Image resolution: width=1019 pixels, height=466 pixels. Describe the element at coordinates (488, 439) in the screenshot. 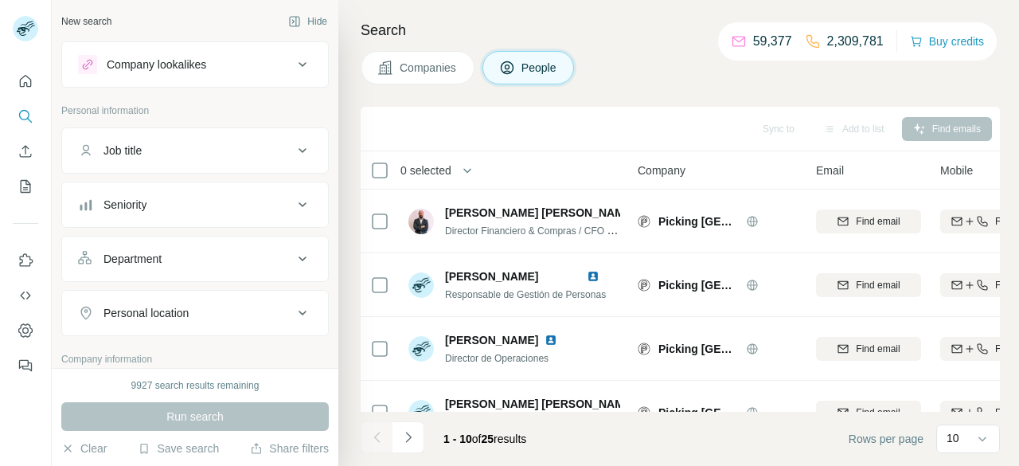

I see `span: 25` at that location.